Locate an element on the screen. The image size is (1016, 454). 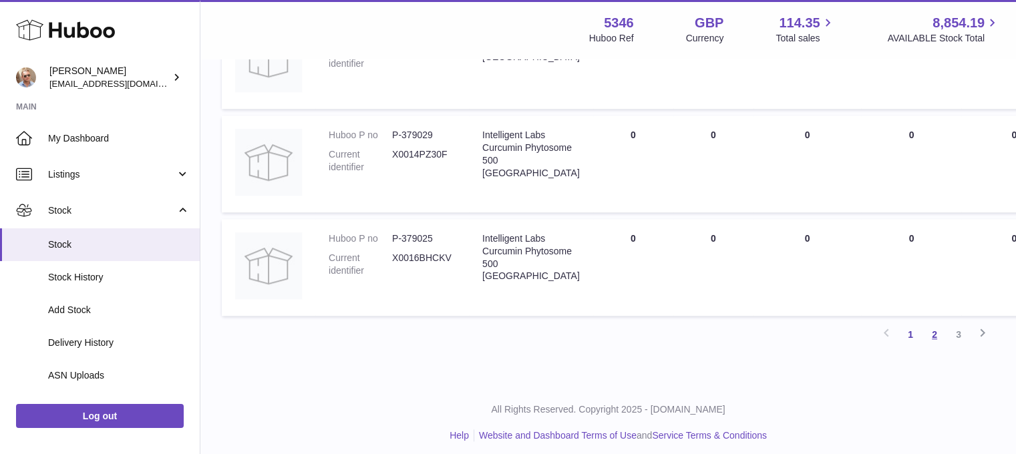
span: 114.35 is located at coordinates (799, 23).